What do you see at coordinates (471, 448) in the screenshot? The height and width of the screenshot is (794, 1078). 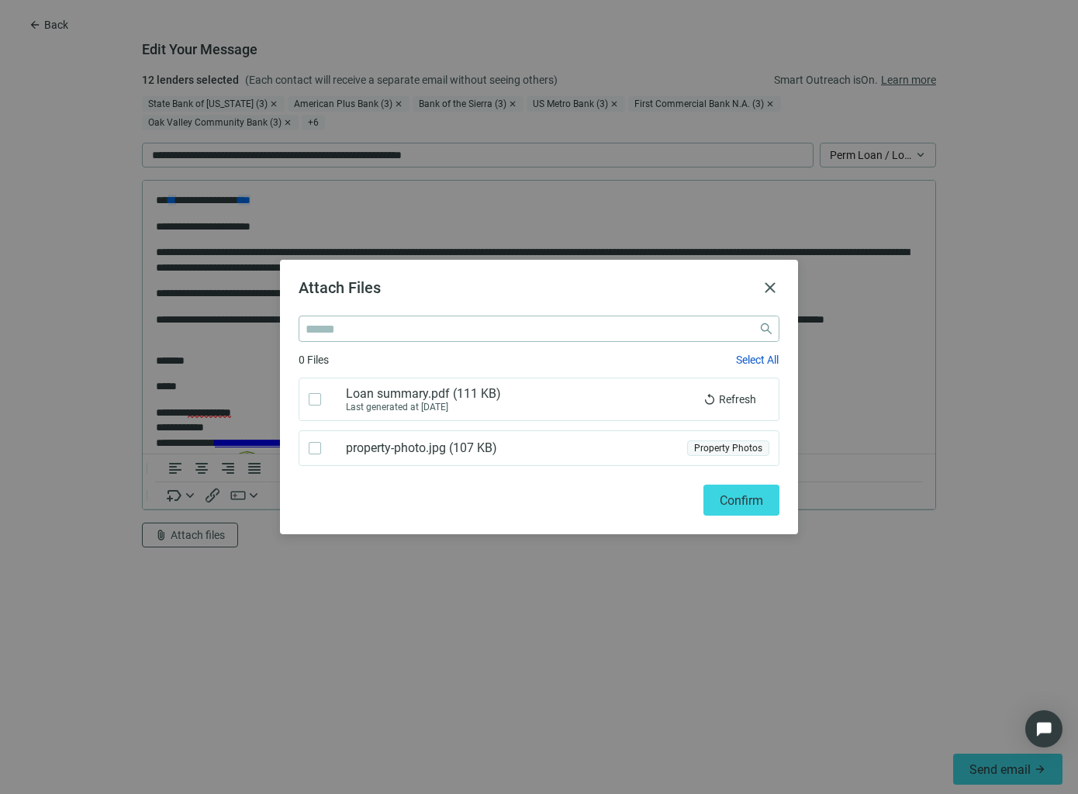 I see `span: ( 107 KB )` at bounding box center [471, 448].